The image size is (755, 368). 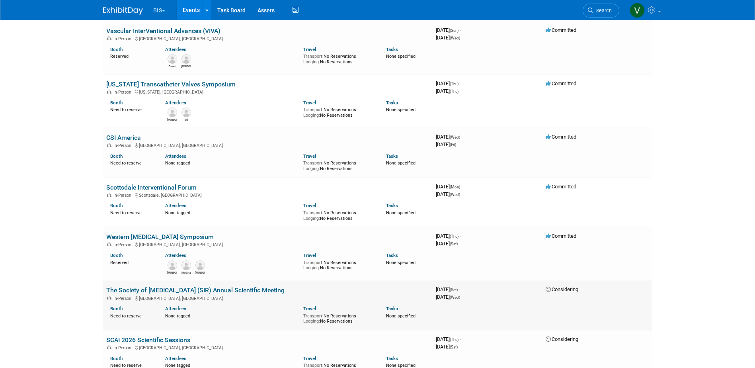 What do you see at coordinates (603, 10) in the screenshot?
I see `span: Search` at bounding box center [603, 10].